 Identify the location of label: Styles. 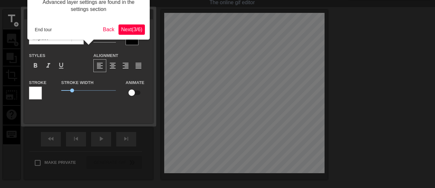
(37, 56).